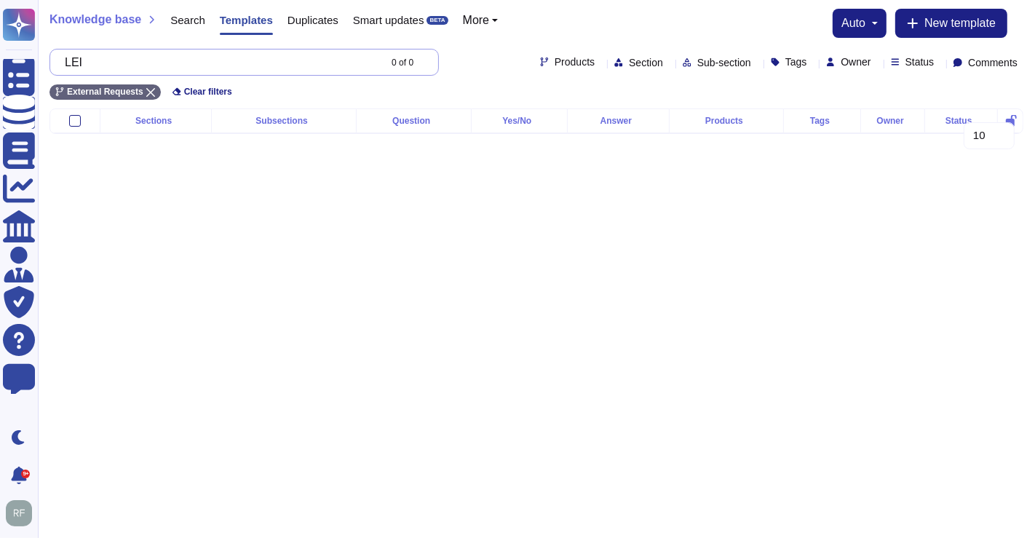  Describe the element at coordinates (389, 20) in the screenshot. I see `span: Smart updates` at that location.